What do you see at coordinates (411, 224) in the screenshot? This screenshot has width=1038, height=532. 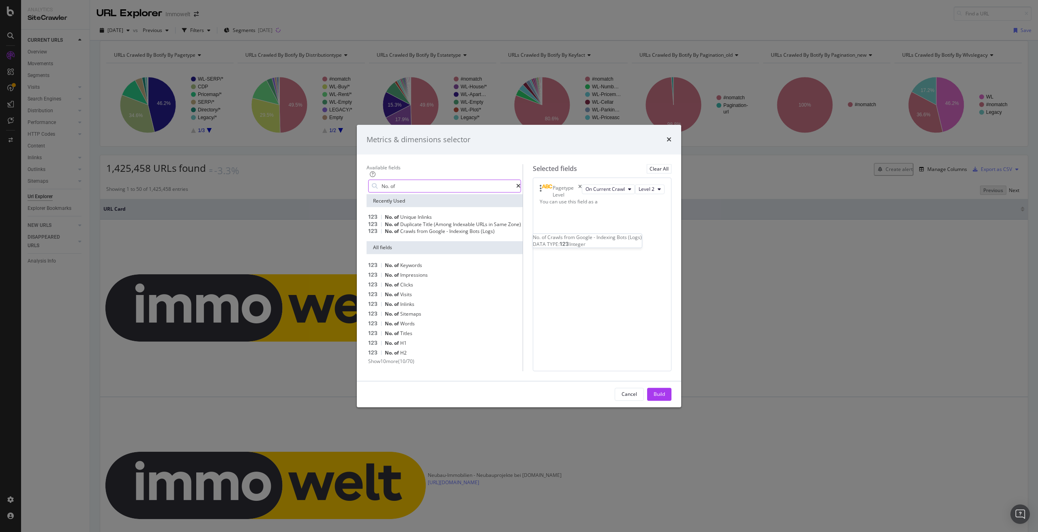 I see `span: Duplicate` at bounding box center [411, 224].